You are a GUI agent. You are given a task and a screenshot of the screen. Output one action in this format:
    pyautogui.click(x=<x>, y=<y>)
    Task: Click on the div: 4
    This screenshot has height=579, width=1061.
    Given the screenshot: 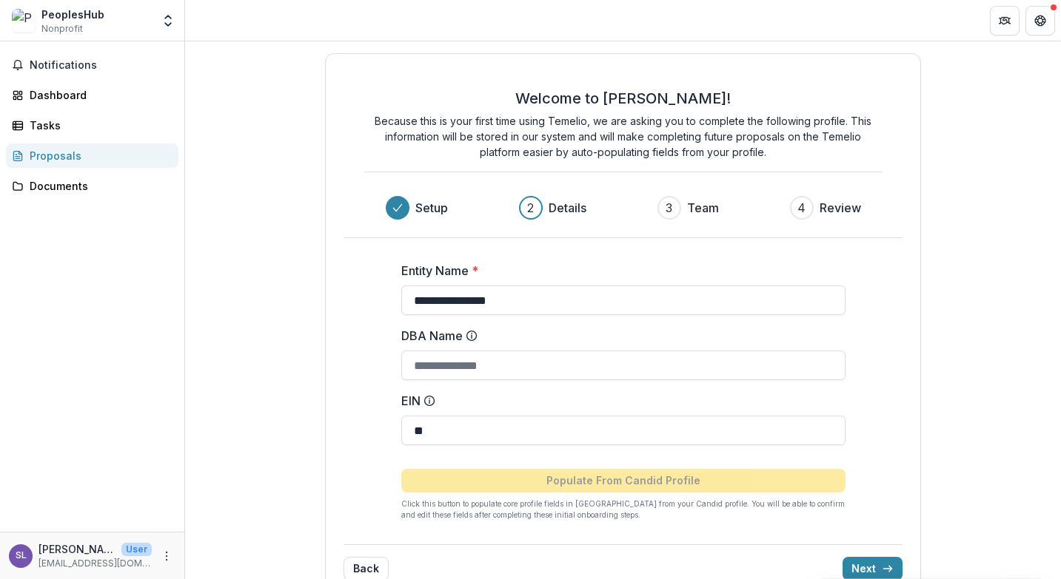 What is the action you would take?
    pyautogui.click(x=801, y=208)
    